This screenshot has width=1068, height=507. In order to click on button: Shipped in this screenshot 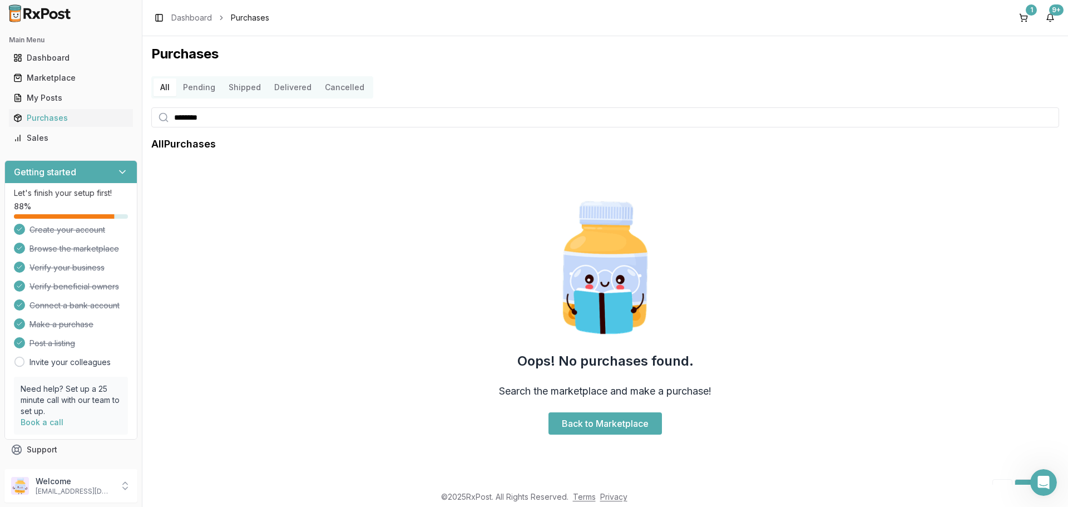, I will do `click(245, 87)`.